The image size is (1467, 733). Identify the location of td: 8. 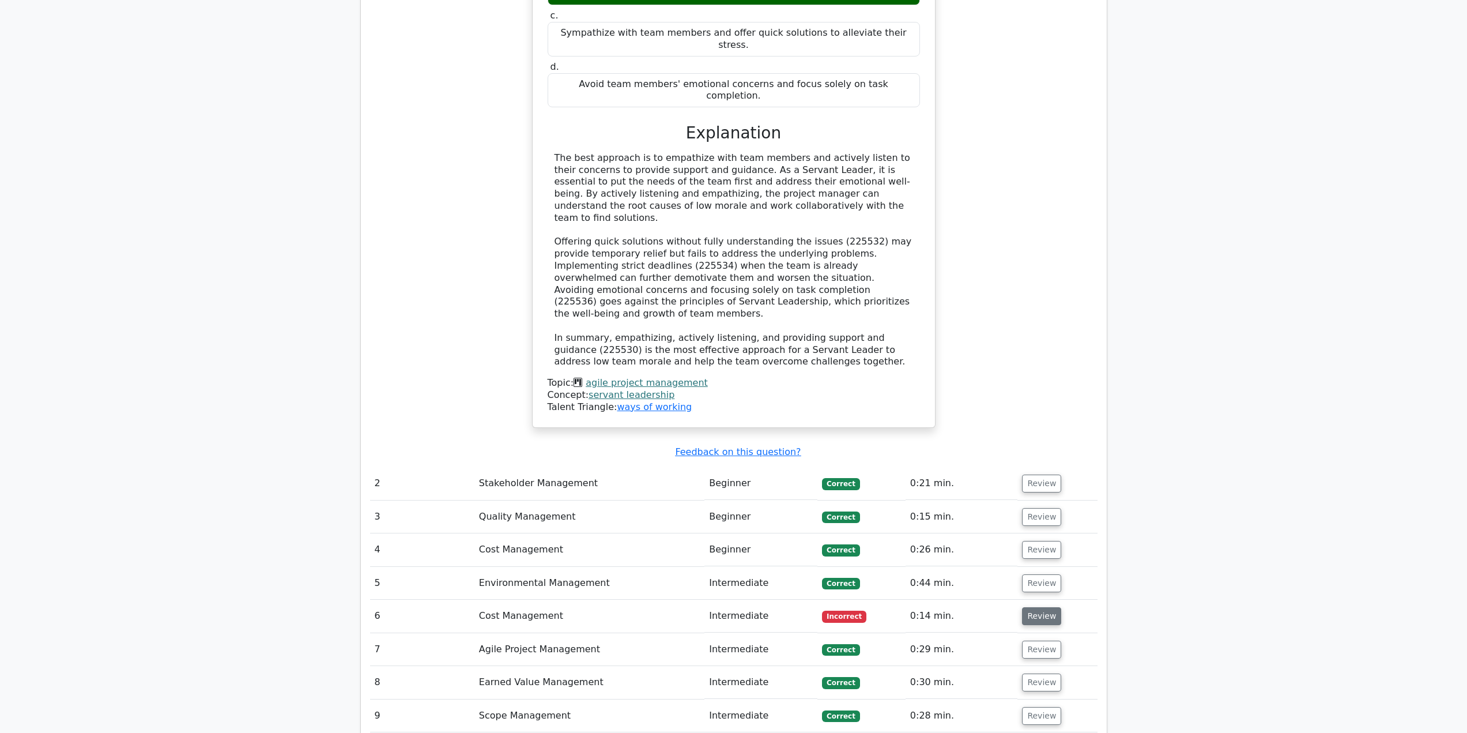
(422, 682).